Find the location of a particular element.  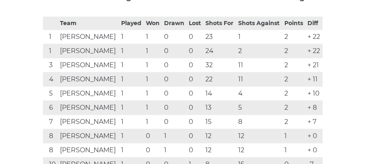

td: 23 is located at coordinates (219, 36).